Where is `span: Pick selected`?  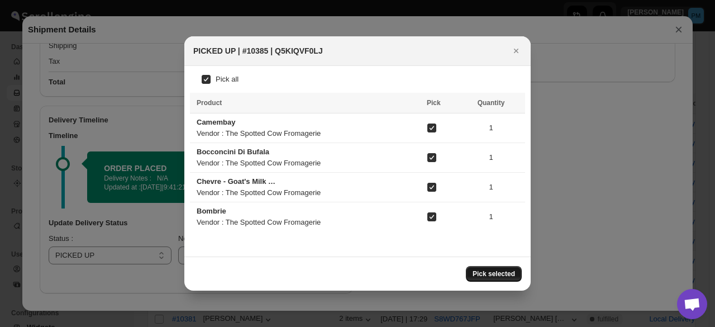
span: Pick selected is located at coordinates (494, 274).